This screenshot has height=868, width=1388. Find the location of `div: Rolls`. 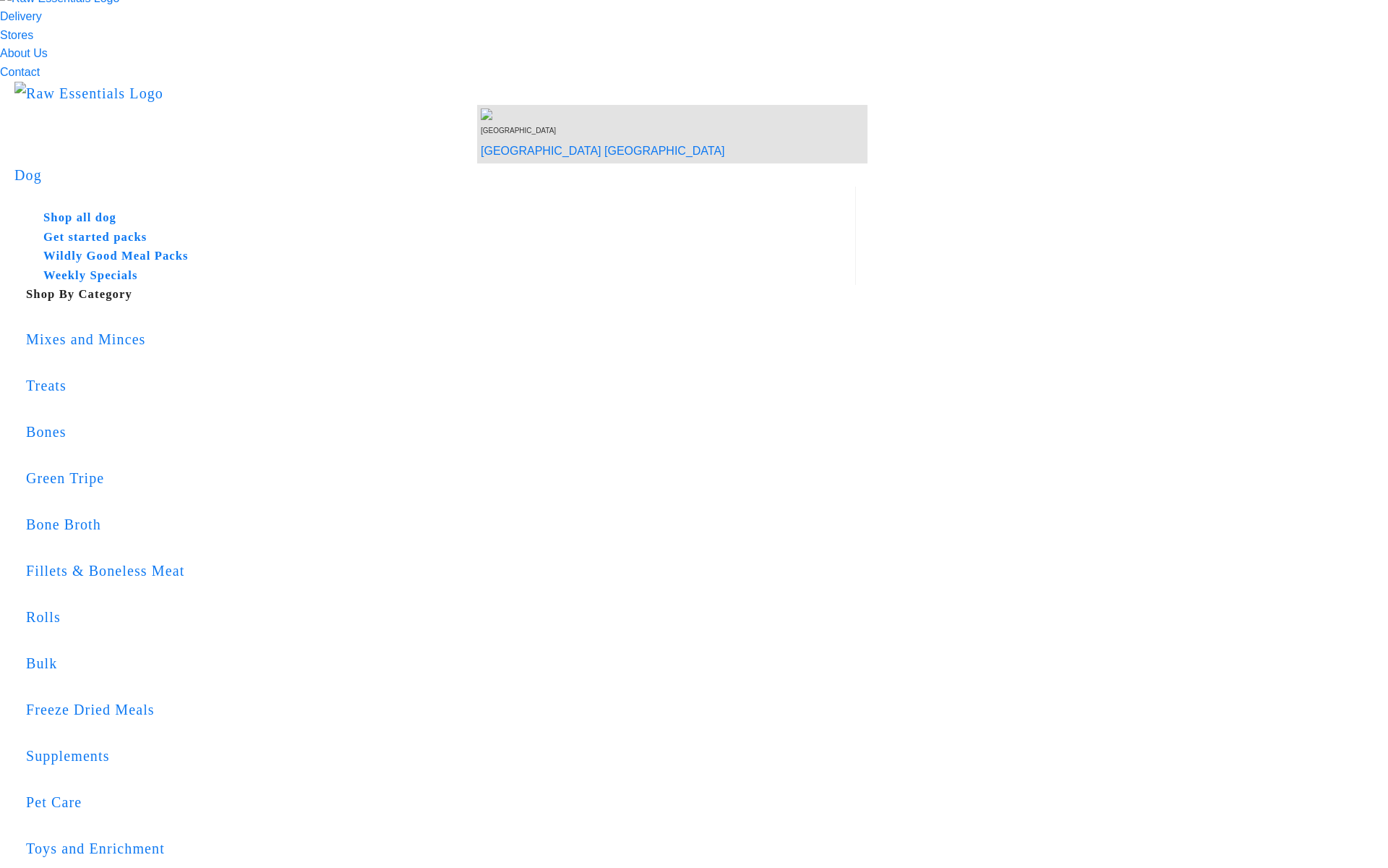

div: Rolls is located at coordinates (441, 617).